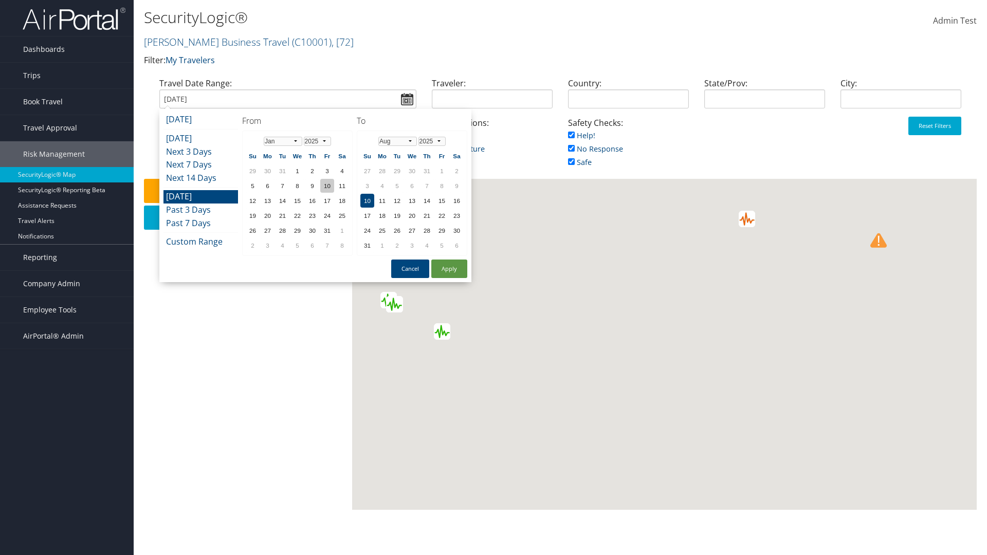 The width and height of the screenshot is (987, 555). What do you see at coordinates (219, 136) in the screenshot?
I see `div: Air/Hotel/Rail:` at bounding box center [219, 136].